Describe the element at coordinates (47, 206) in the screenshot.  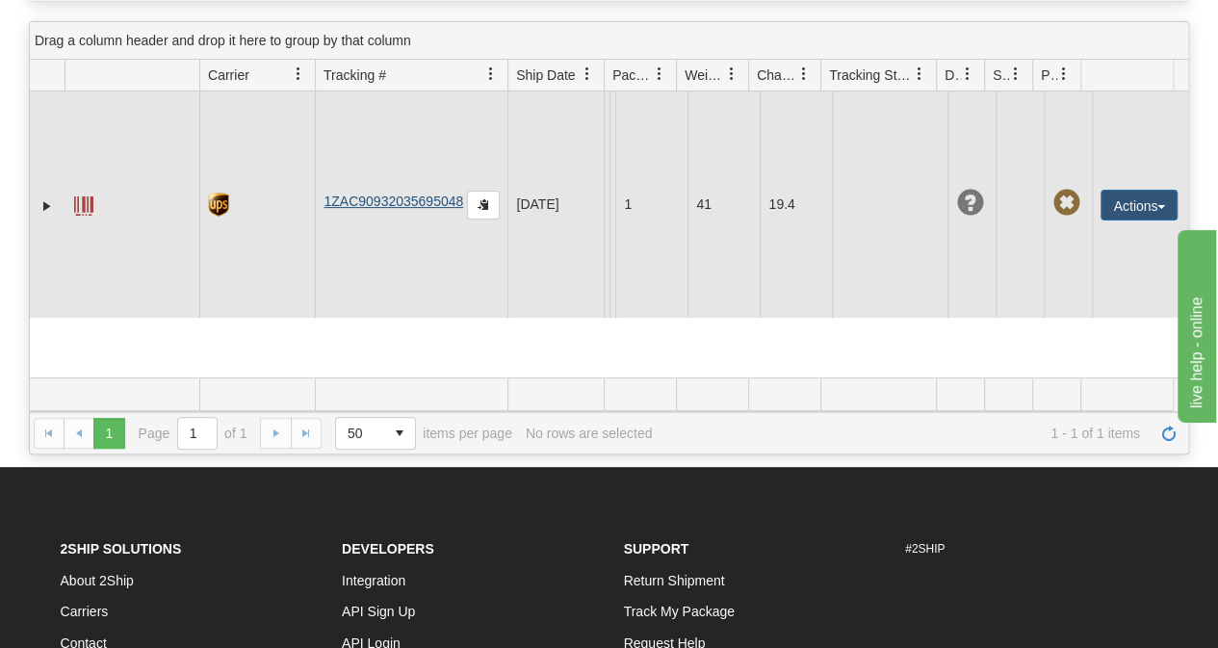
I see `a: Expand` at that location.